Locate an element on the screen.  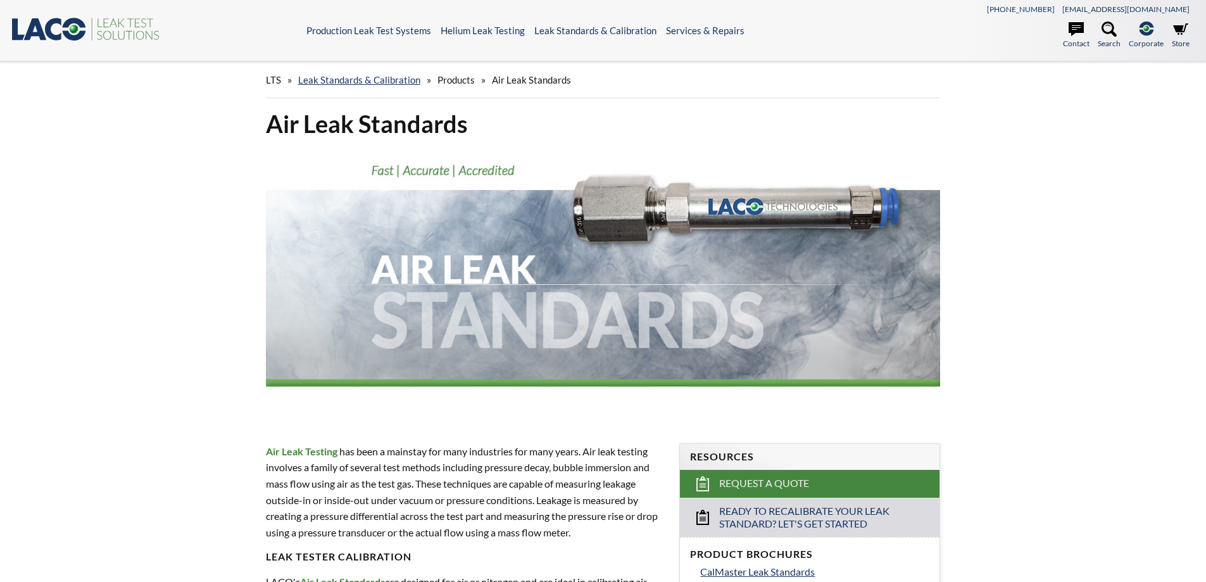
h4: Leak Tester Calibration is located at coordinates (465, 557).